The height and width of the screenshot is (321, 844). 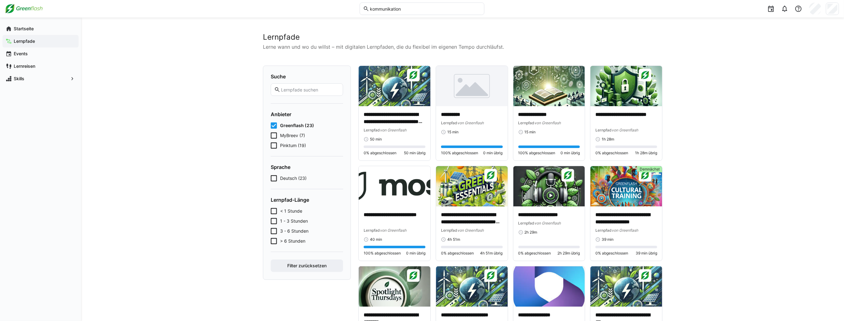 What do you see at coordinates (293, 178) in the screenshot?
I see `span: Deutsch (23)` at bounding box center [293, 178].